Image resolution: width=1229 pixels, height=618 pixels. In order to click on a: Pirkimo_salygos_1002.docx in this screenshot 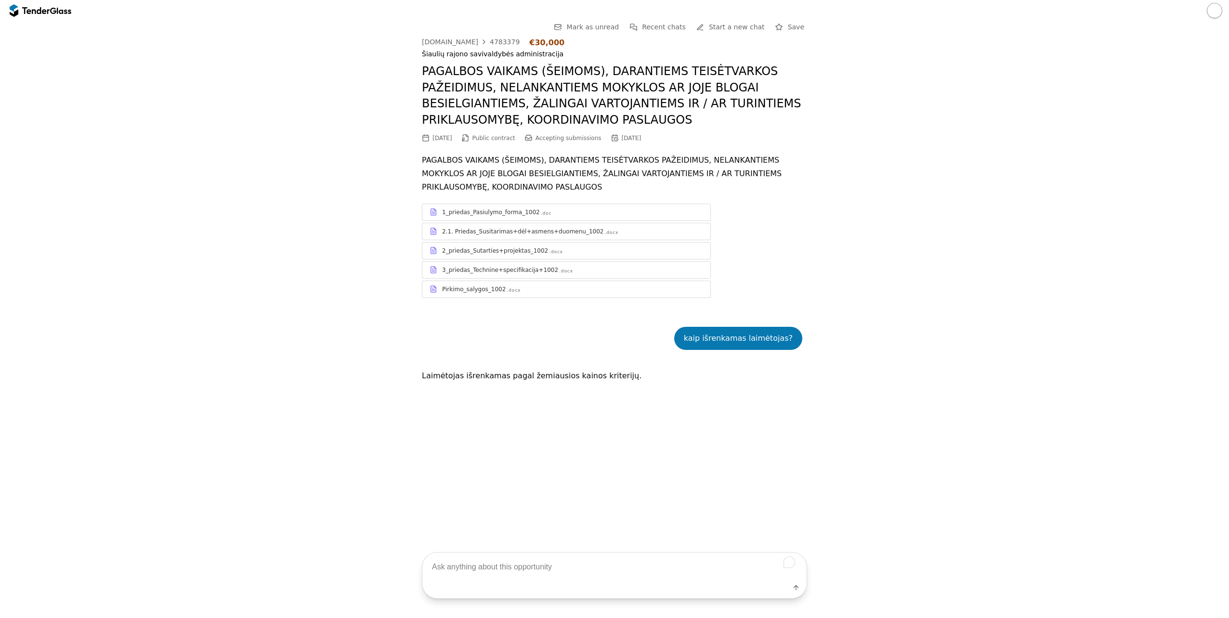, I will do `click(566, 289)`.